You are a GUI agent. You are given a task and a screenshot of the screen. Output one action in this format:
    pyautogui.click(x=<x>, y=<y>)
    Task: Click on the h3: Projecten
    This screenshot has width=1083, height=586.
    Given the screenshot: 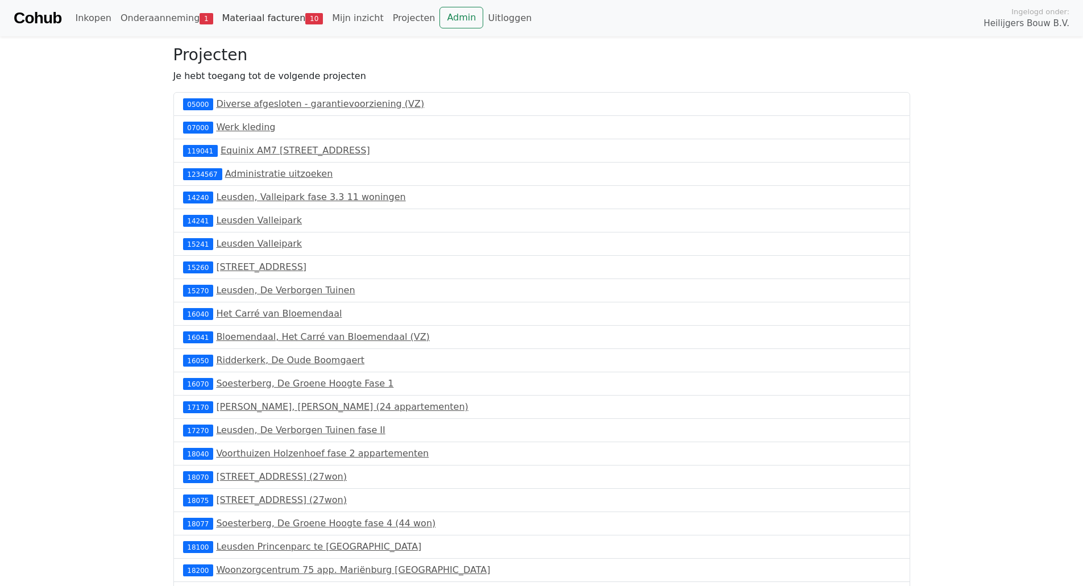 What is the action you would take?
    pyautogui.click(x=542, y=55)
    